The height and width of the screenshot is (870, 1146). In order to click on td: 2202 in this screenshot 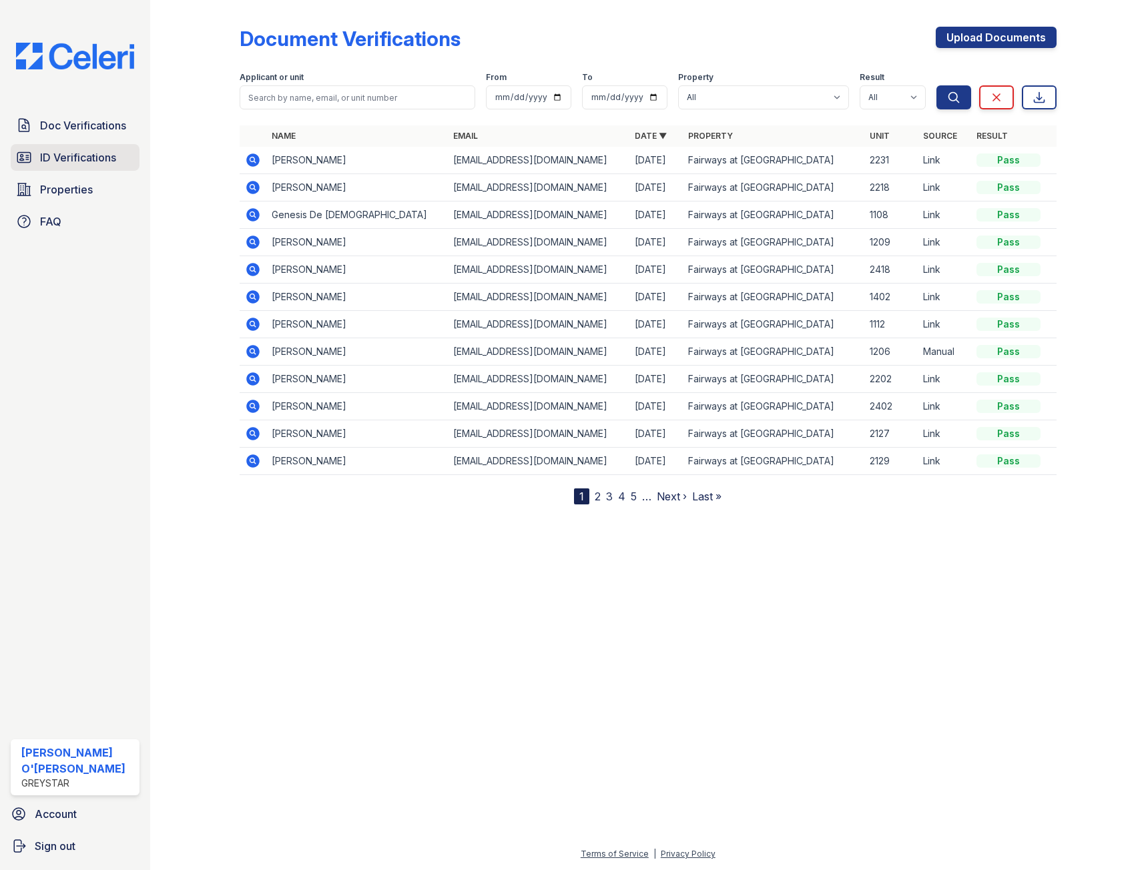, I will do `click(891, 379)`.